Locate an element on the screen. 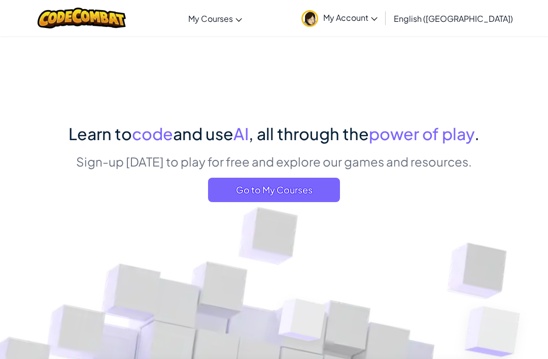  span: and use is located at coordinates (203, 133).